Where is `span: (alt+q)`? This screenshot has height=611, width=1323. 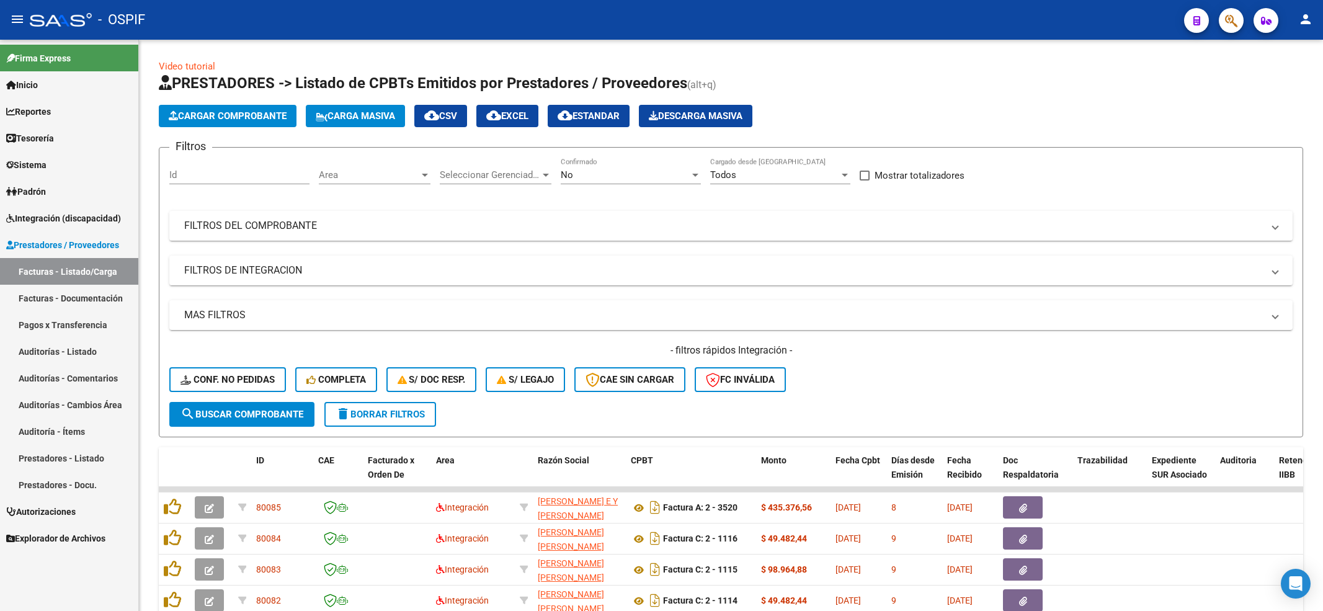
span: (alt+q) is located at coordinates (701, 84).